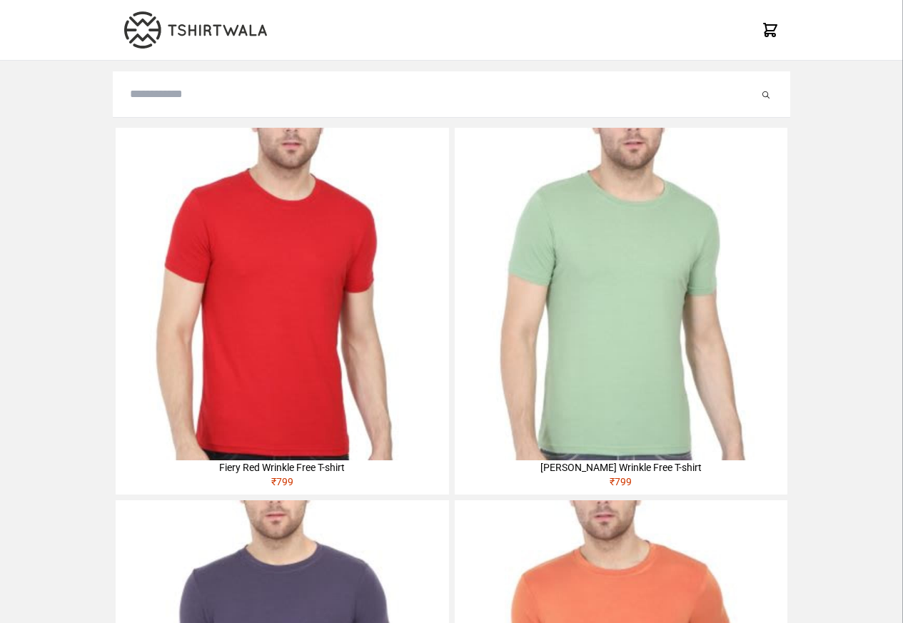 The width and height of the screenshot is (903, 623). I want to click on button: Submit your search query., so click(766, 94).